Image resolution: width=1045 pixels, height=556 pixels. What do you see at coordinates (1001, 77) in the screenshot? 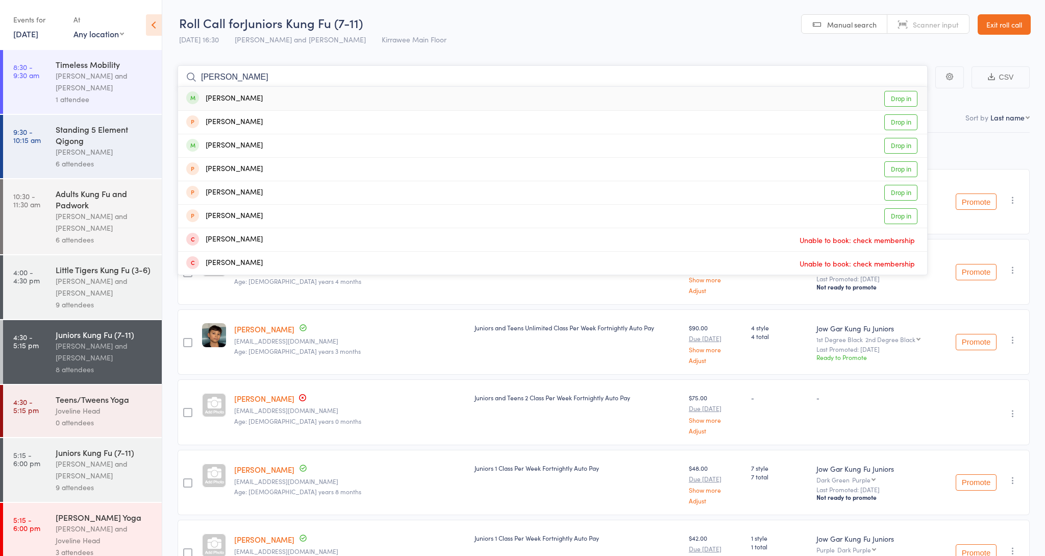
I see `button: CSV` at bounding box center [1001, 77].